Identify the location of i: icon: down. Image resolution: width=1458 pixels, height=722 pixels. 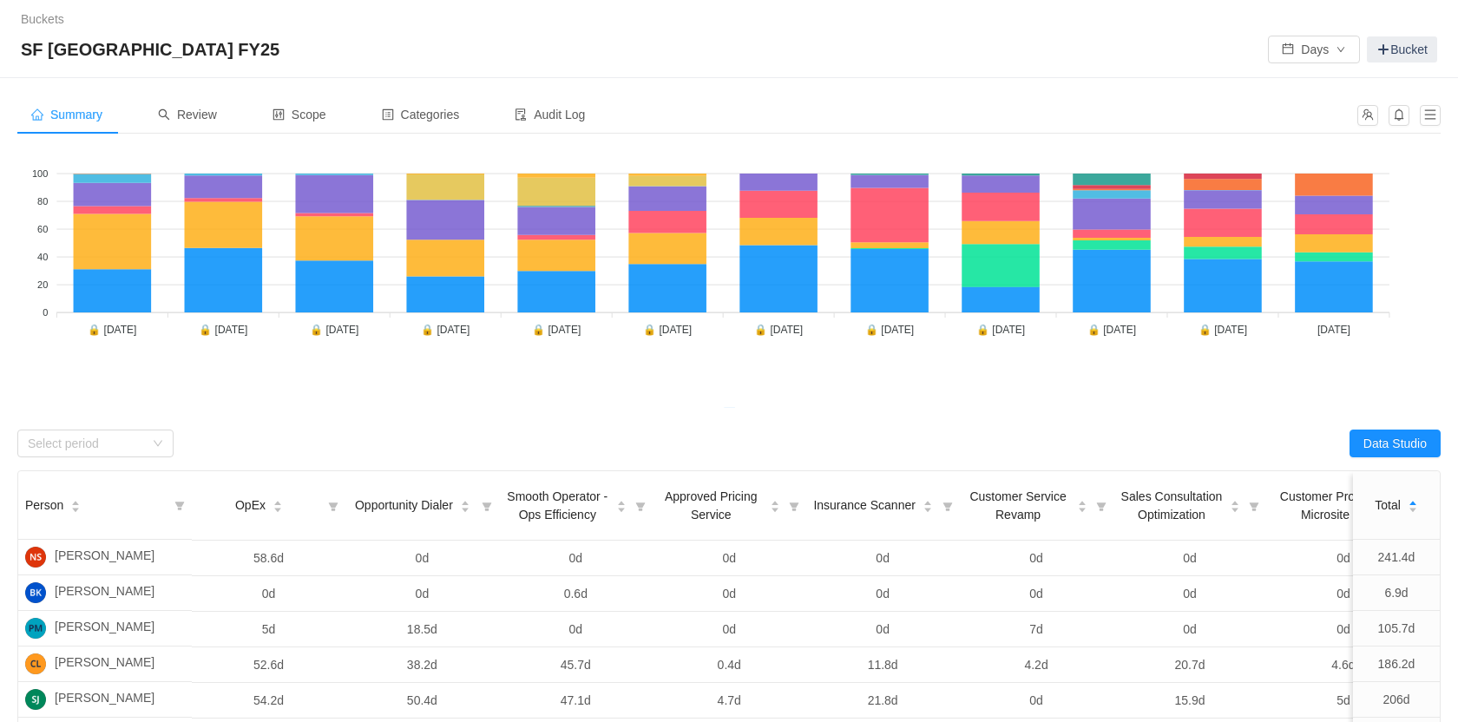
(158, 444).